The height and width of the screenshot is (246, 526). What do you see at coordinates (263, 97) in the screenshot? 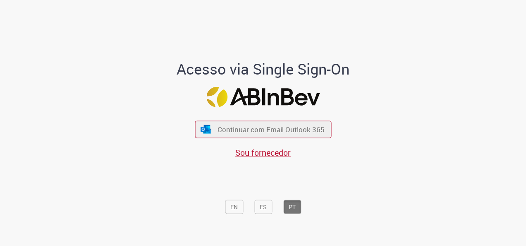
I see `img: Logo ABInBev` at bounding box center [263, 97].